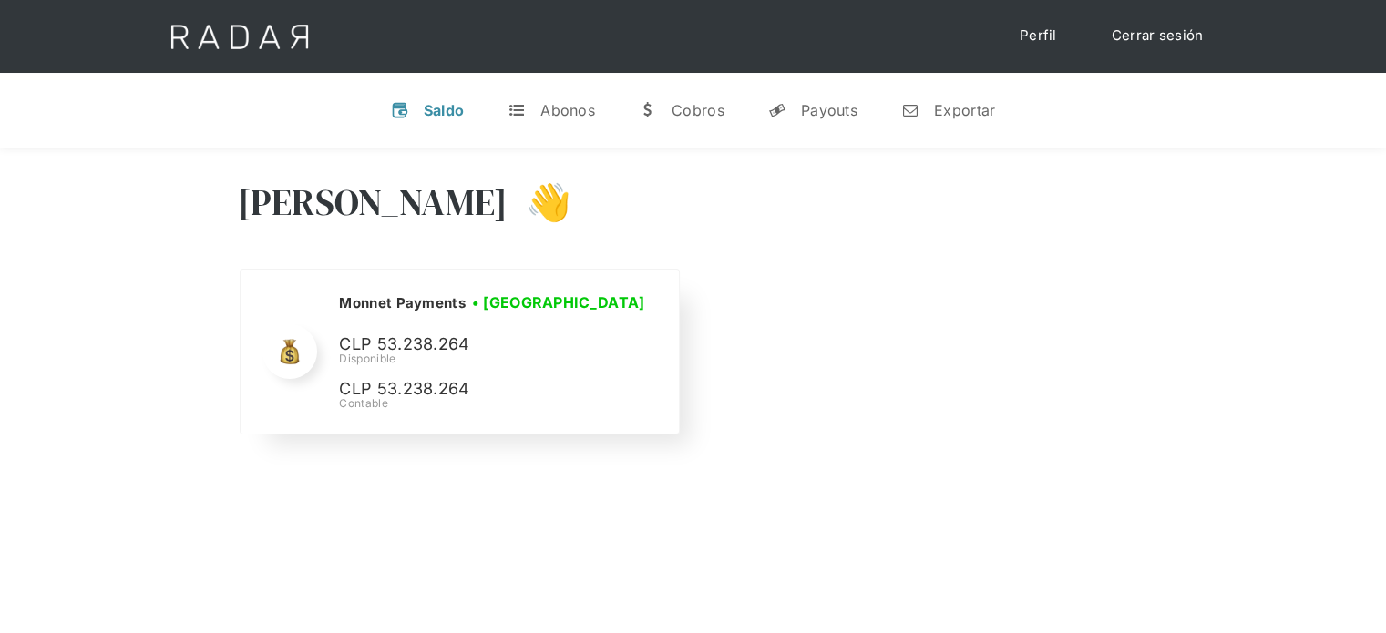 The height and width of the screenshot is (633, 1386). I want to click on div: Disponible, so click(495, 359).